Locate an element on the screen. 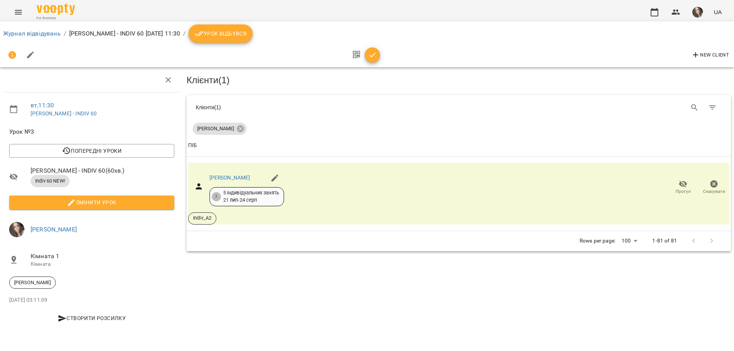 The height and width of the screenshot is (351, 734). button: Фільтр is located at coordinates (712, 108).